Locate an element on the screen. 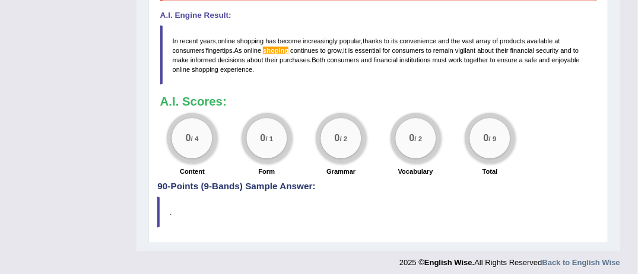 This screenshot has height=274, width=638. span: vast is located at coordinates (468, 41).